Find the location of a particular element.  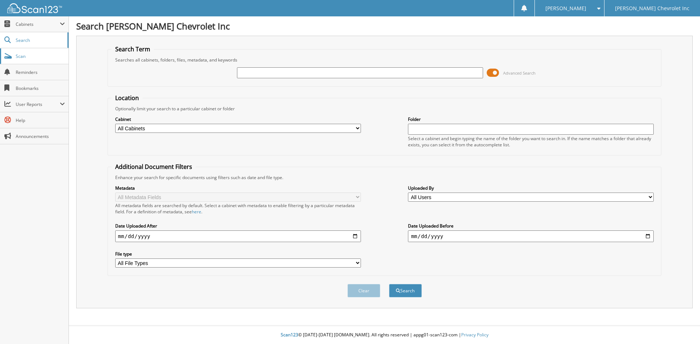

label: Cabinet is located at coordinates (238, 119).